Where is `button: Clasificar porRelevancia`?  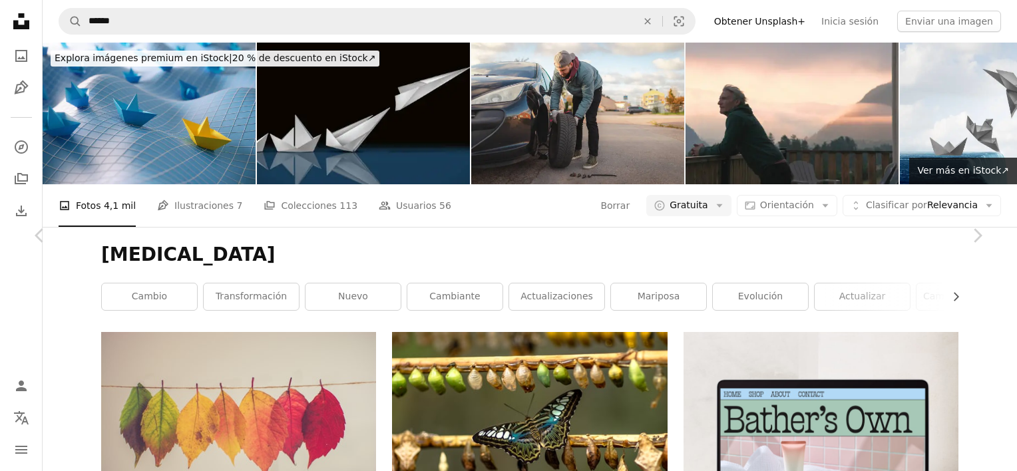 button: Clasificar porRelevancia is located at coordinates (922, 206).